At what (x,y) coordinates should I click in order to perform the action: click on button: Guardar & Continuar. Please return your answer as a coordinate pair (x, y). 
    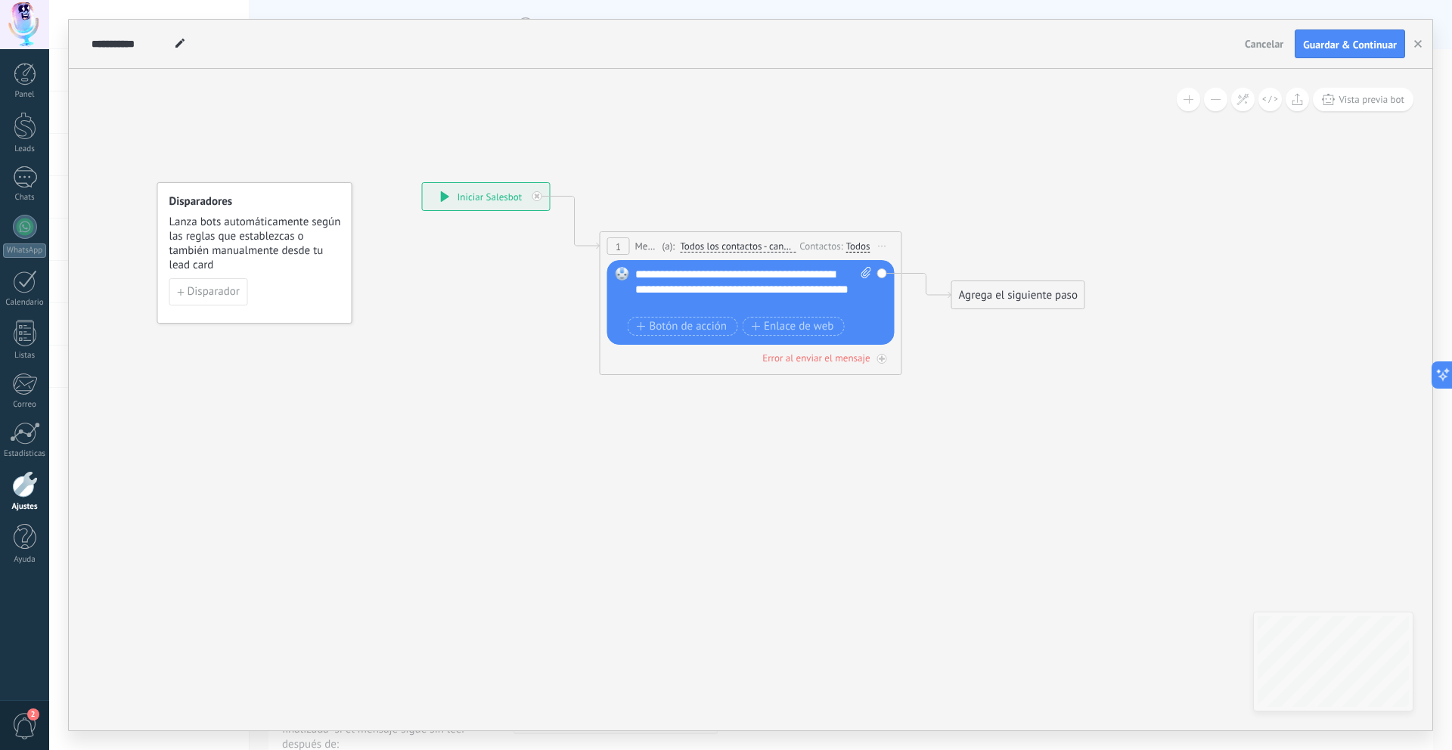
    Looking at the image, I should click on (1350, 44).